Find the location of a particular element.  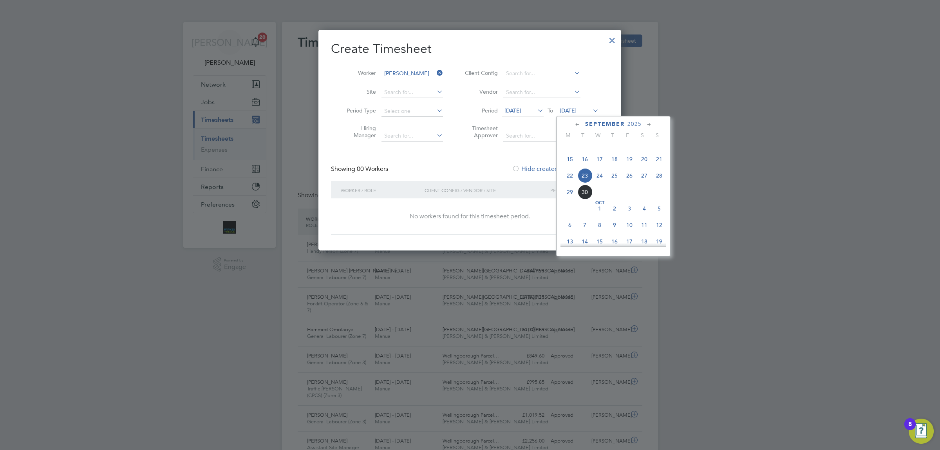

span: 10 is located at coordinates (630, 225).